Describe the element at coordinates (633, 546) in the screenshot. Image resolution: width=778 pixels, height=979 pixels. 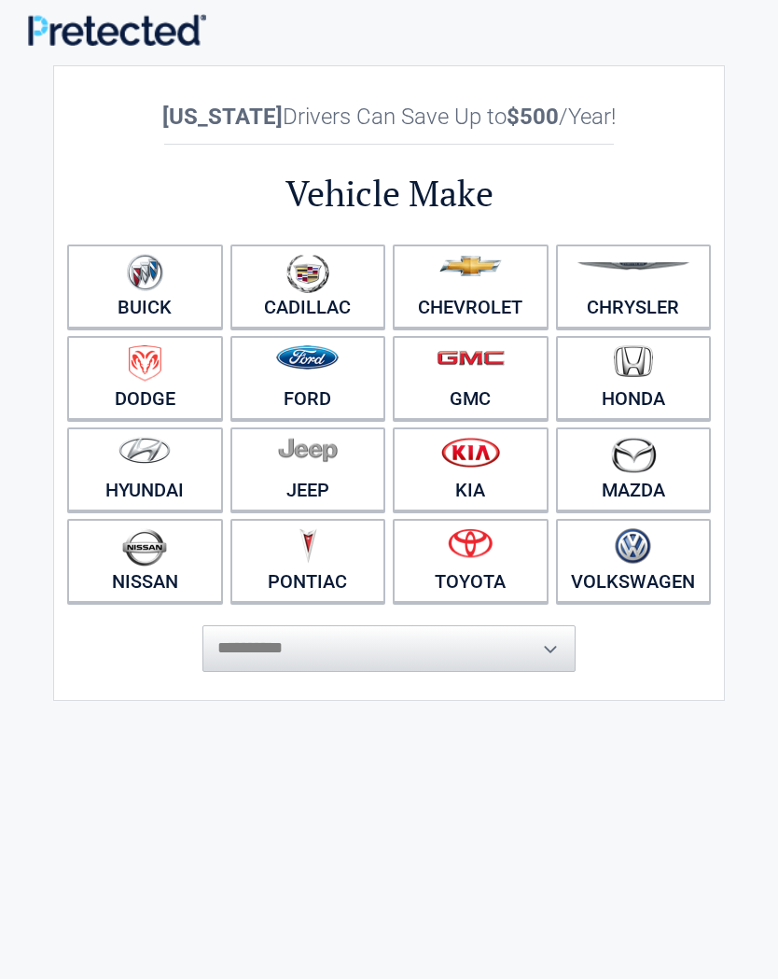
I see `img: volkswagen` at that location.